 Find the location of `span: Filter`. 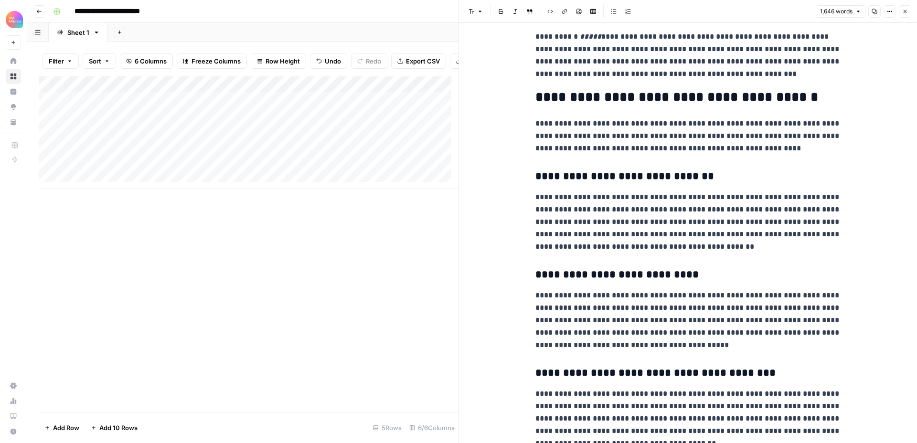

span: Filter is located at coordinates (56, 61).